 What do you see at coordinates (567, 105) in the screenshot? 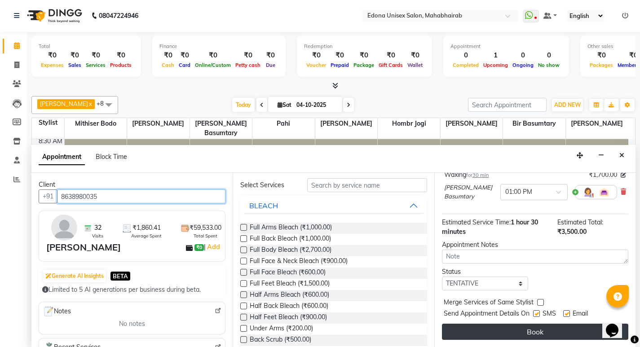
I see `button: ADD NEW` at bounding box center [567, 105].